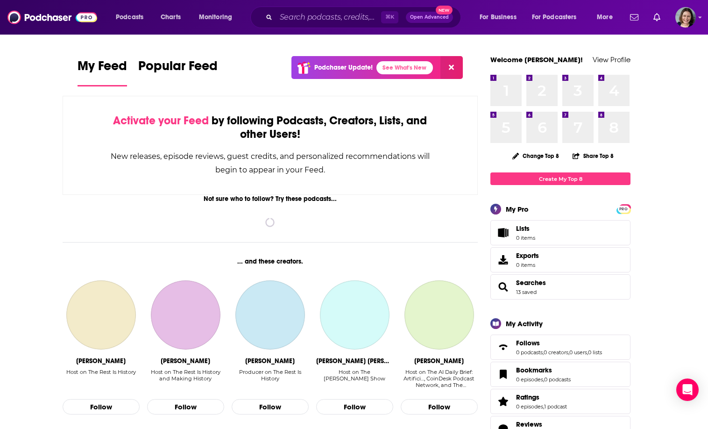  What do you see at coordinates (623, 208) in the screenshot?
I see `a: PRO` at bounding box center [623, 208].